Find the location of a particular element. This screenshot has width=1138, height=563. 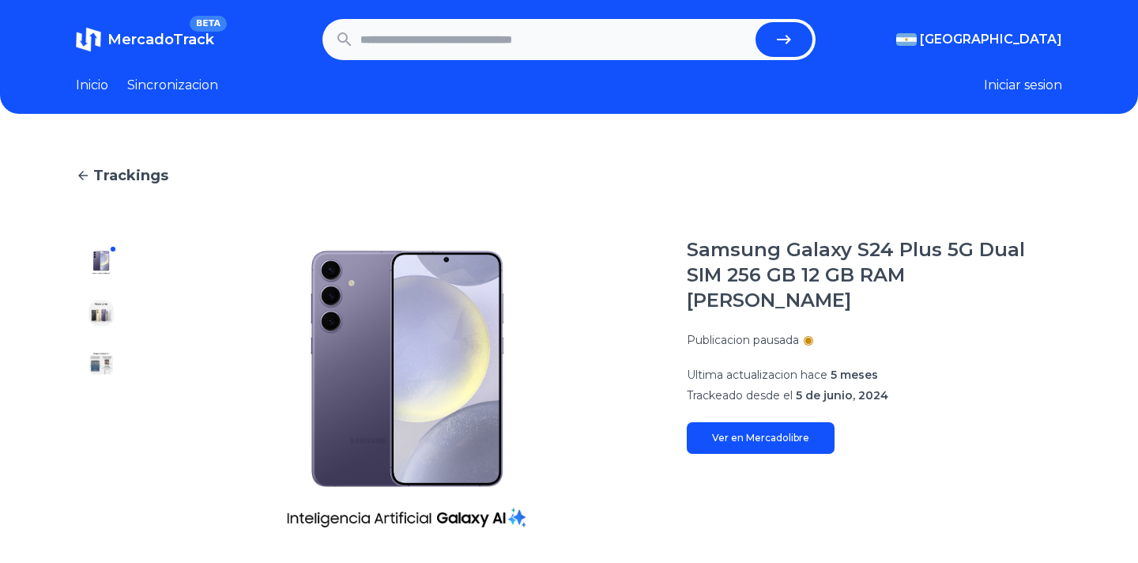

img: MercadoTrack is located at coordinates (89, 40).